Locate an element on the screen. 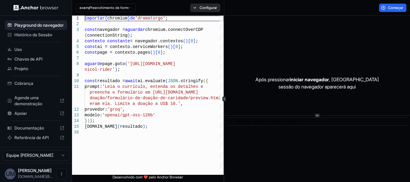 This screenshot has height=182, width=410. font: UM is located at coordinates (10, 174).